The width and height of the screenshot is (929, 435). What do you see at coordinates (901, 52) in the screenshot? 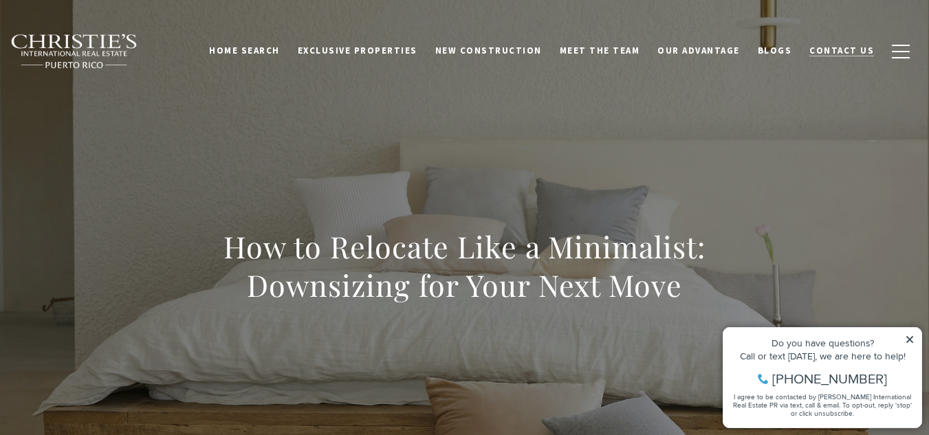
I see `button: button` at bounding box center [901, 52].